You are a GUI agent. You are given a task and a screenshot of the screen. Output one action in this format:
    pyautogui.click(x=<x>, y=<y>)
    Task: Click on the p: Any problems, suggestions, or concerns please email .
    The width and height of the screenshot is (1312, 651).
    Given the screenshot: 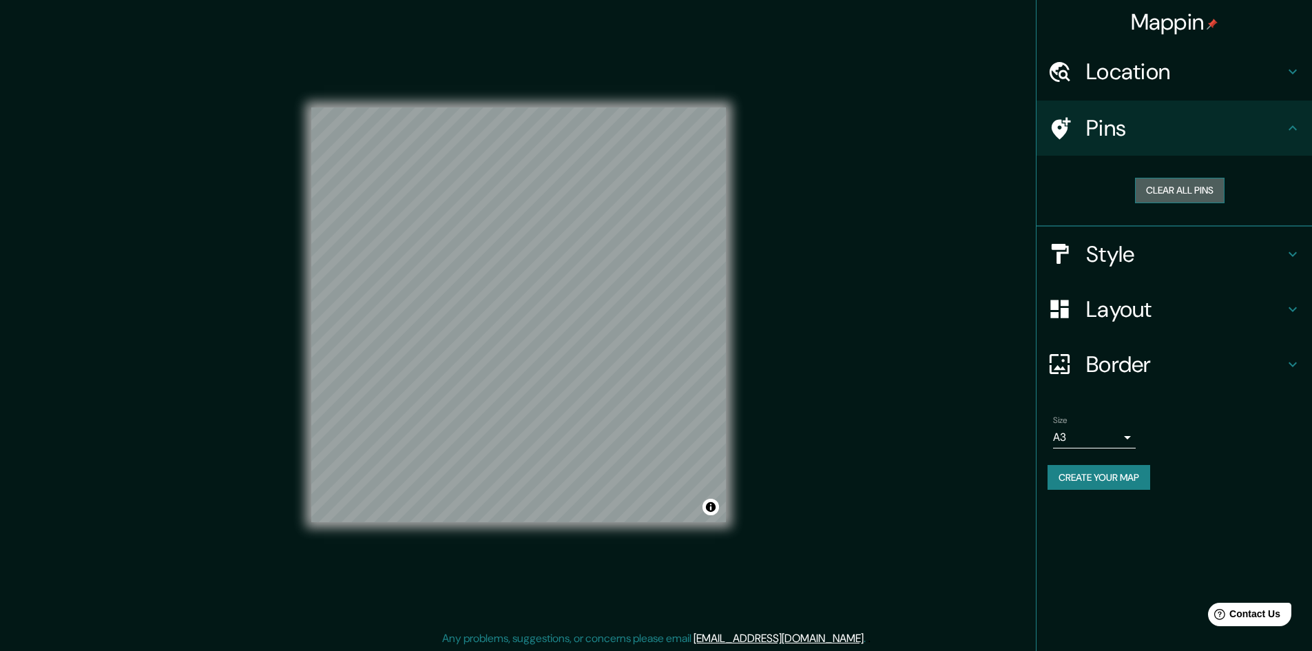 What is the action you would take?
    pyautogui.click(x=654, y=638)
    